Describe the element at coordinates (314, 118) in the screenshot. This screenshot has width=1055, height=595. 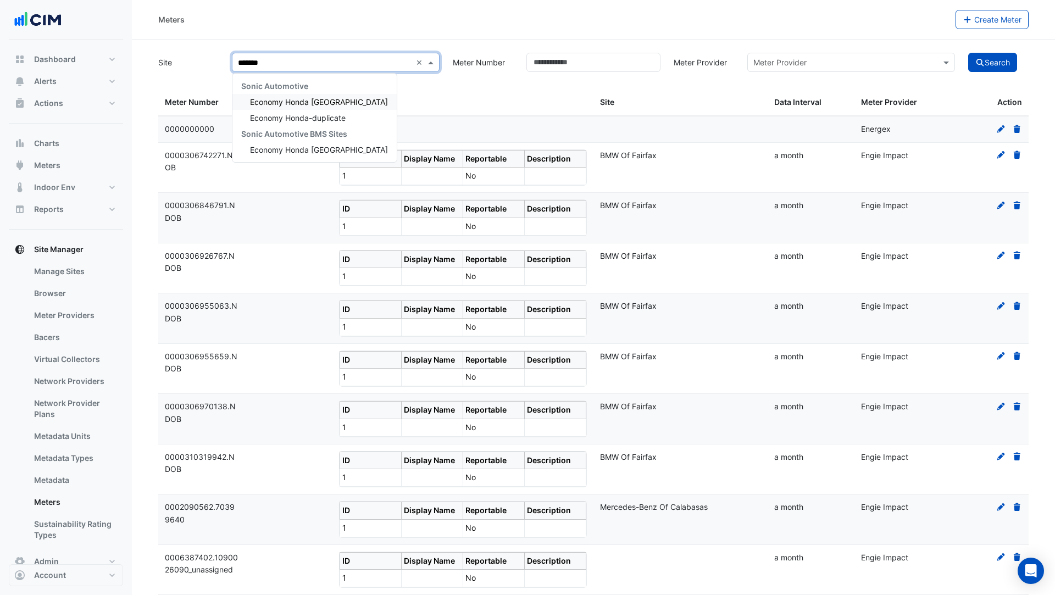
I see `div: Options List` at that location.